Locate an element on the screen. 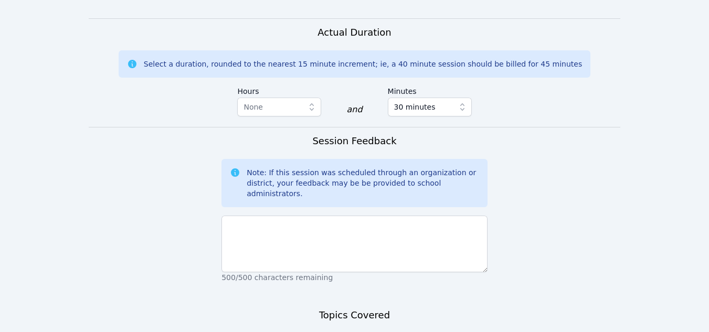  label: Hours is located at coordinates (279, 90).